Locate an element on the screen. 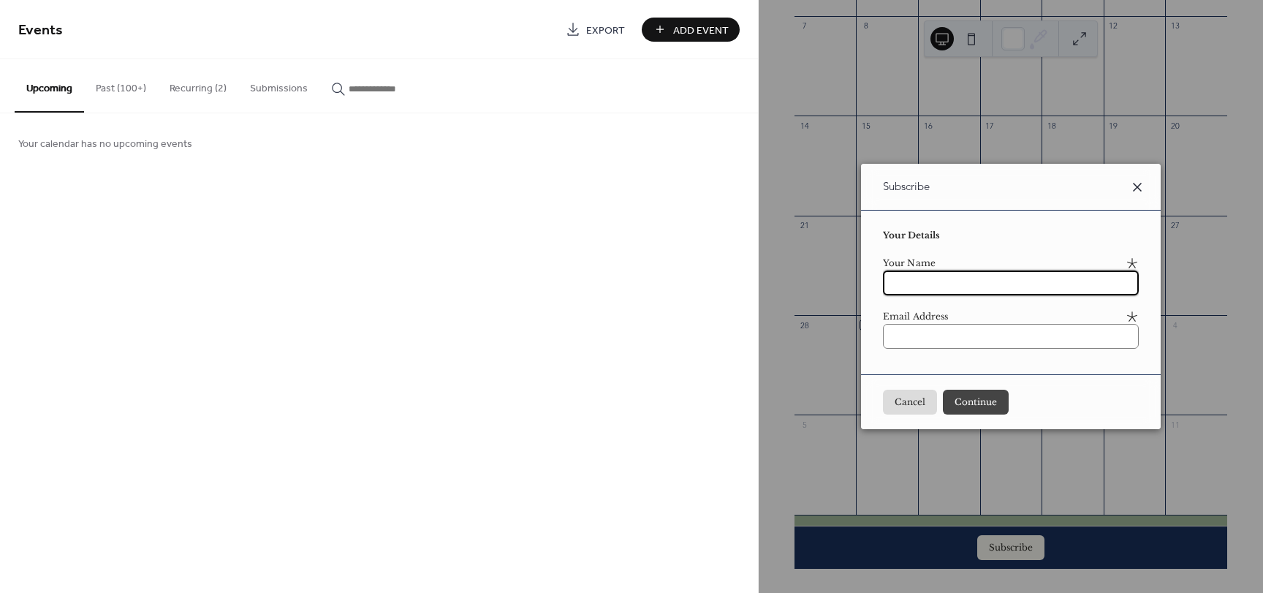 Image resolution: width=1263 pixels, height=593 pixels. button: Submissions is located at coordinates (278, 85).